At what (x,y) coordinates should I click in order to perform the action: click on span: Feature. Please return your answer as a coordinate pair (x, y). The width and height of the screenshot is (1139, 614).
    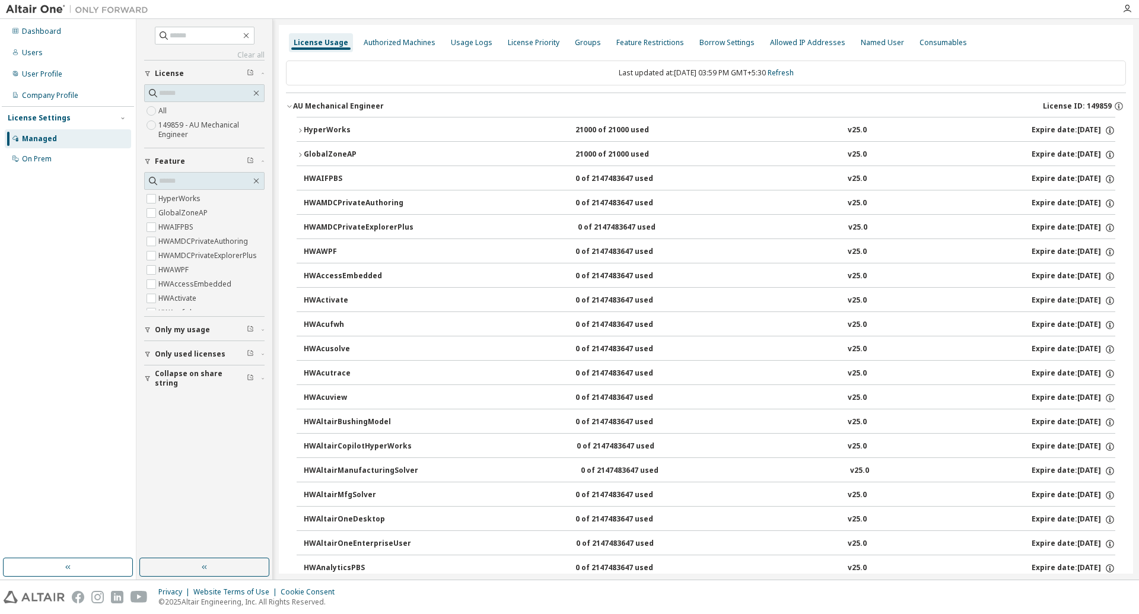
    Looking at the image, I should click on (170, 161).